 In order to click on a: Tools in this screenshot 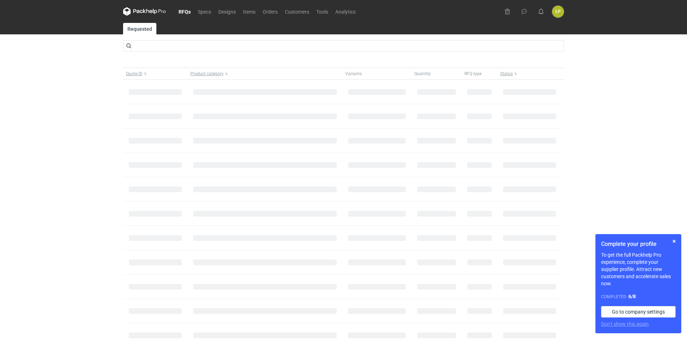, I will do `click(322, 11)`.